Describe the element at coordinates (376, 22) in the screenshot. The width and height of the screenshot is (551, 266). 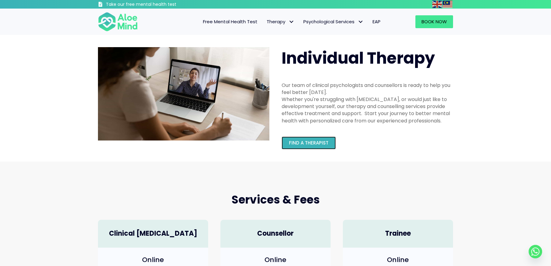
I see `a: EAP` at that location.